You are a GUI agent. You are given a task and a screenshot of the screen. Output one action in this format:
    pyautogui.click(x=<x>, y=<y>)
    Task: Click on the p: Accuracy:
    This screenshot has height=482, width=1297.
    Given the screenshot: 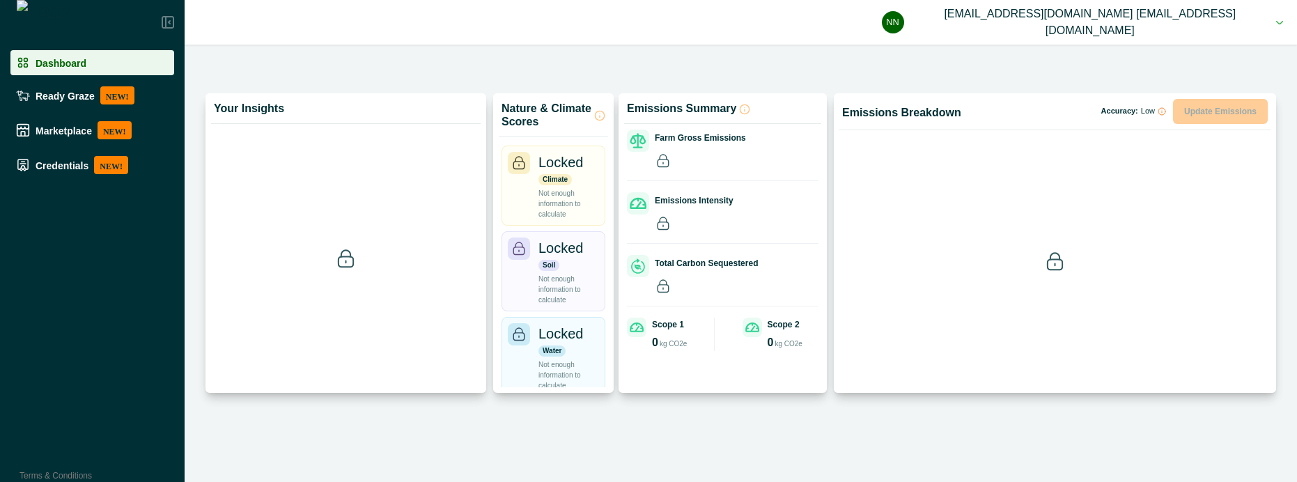 What is the action you would take?
    pyautogui.click(x=1134, y=111)
    